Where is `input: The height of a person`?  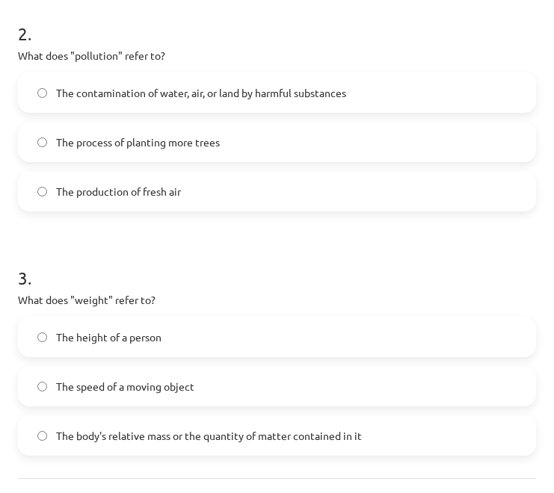 input: The height of a person is located at coordinates (42, 337).